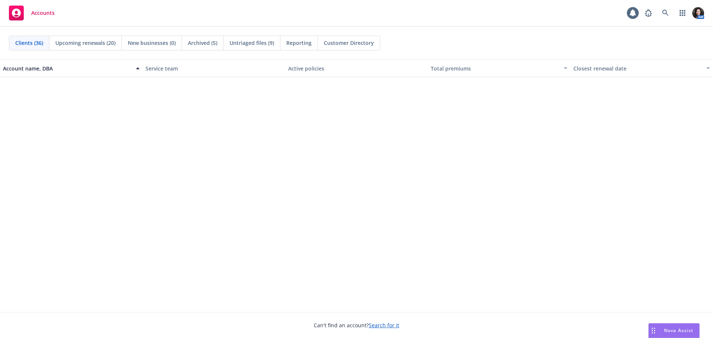 The height and width of the screenshot is (338, 713). Describe the element at coordinates (214, 68) in the screenshot. I see `button: Service team` at that location.